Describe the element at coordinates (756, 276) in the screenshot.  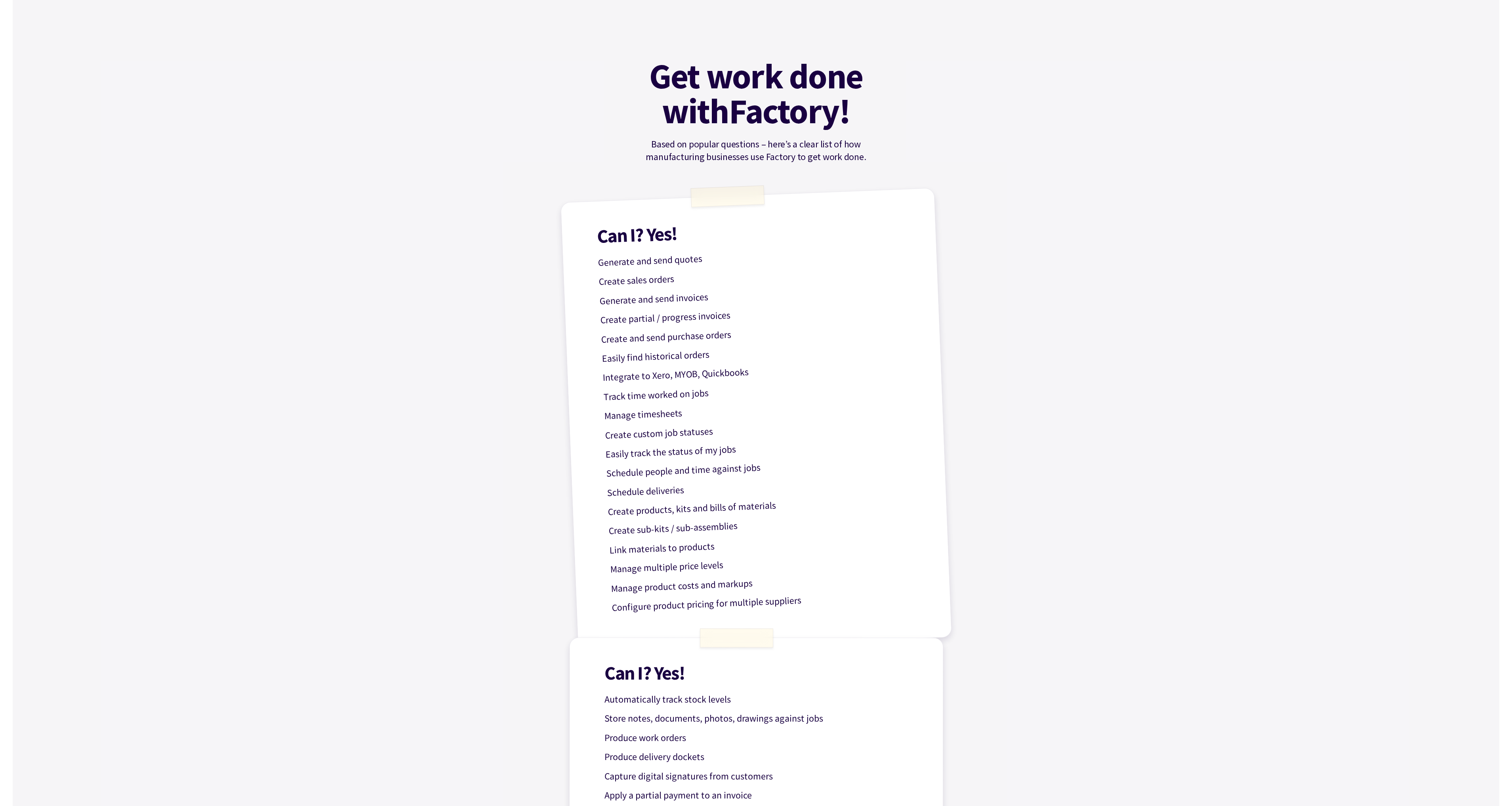
I see `p: Create sales orders` at that location.